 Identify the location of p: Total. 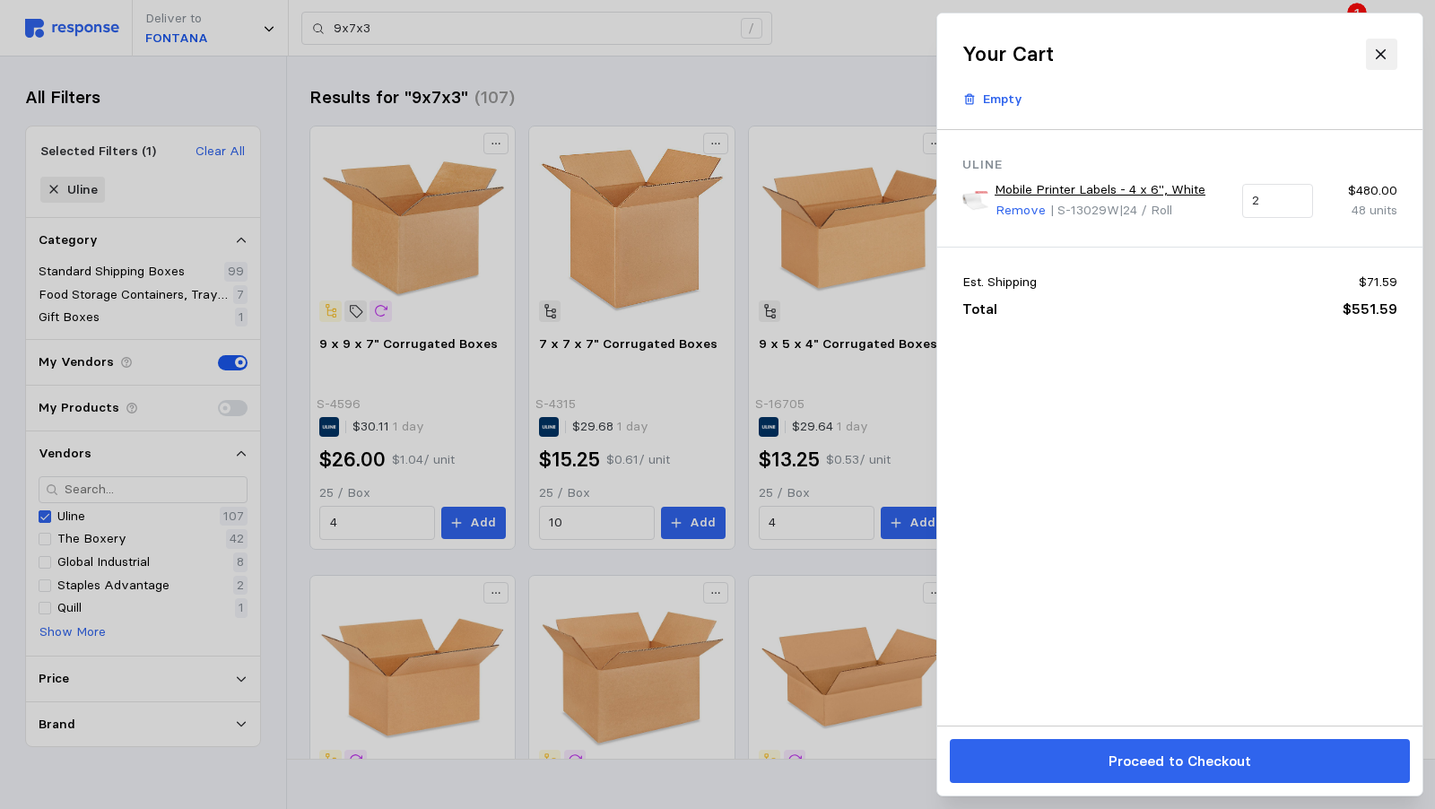
(980, 309).